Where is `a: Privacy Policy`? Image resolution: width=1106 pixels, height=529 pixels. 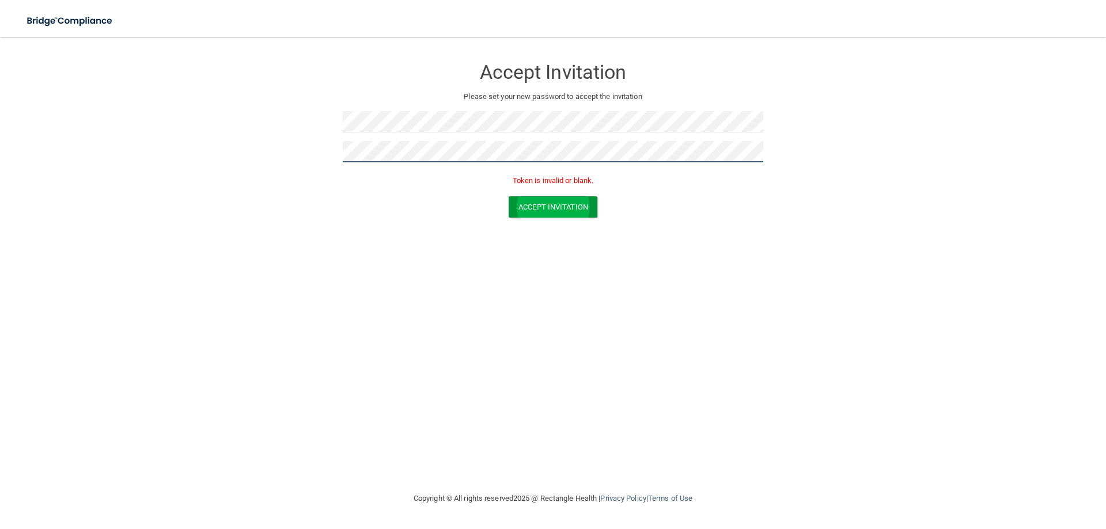
a: Privacy Policy is located at coordinates (623, 498).